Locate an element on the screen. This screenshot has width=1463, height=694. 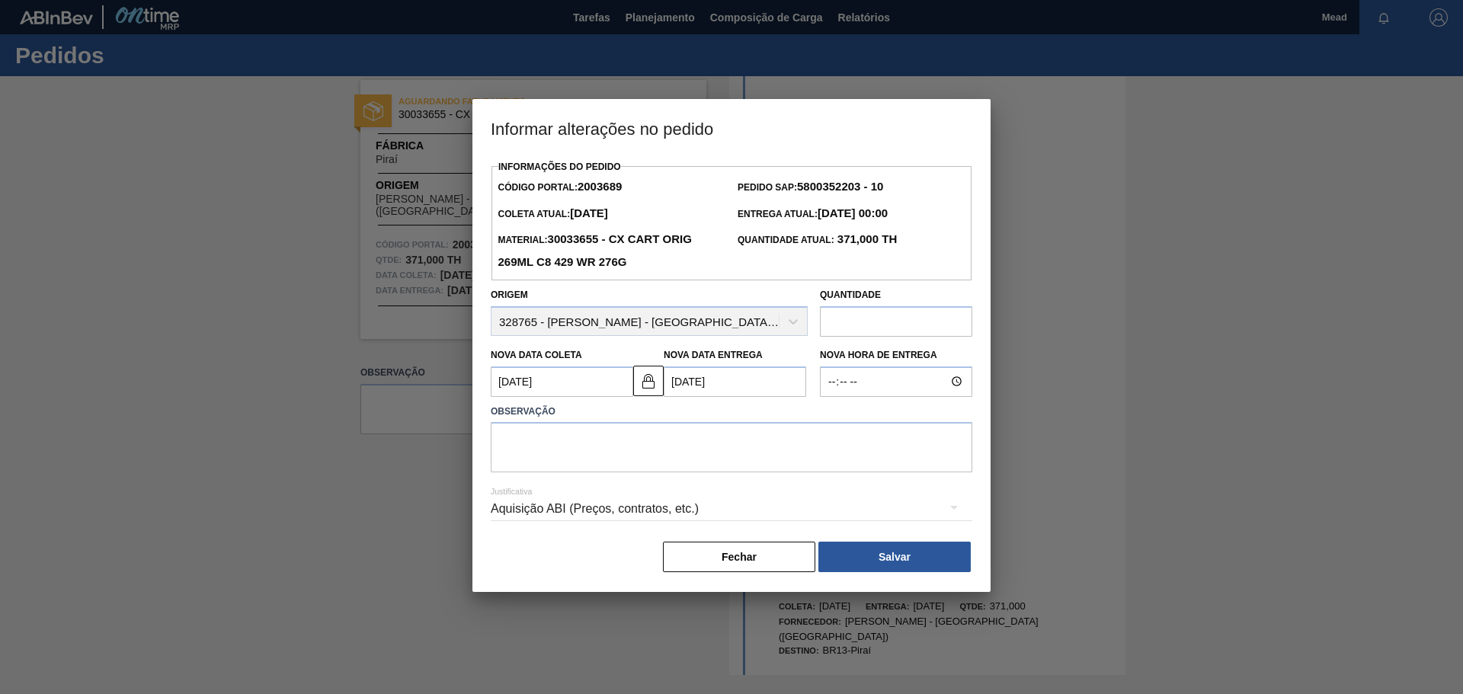
label: Observação is located at coordinates (731, 411).